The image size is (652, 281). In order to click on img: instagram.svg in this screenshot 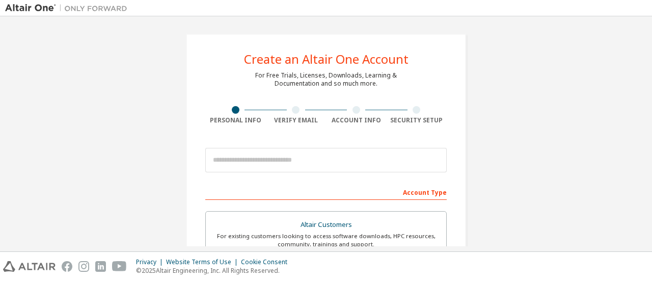, I will do `click(84, 266)`.